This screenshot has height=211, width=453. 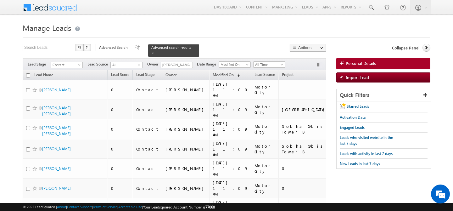 What do you see at coordinates (188, 65) in the screenshot?
I see `a: Show All Items` at bounding box center [188, 65].